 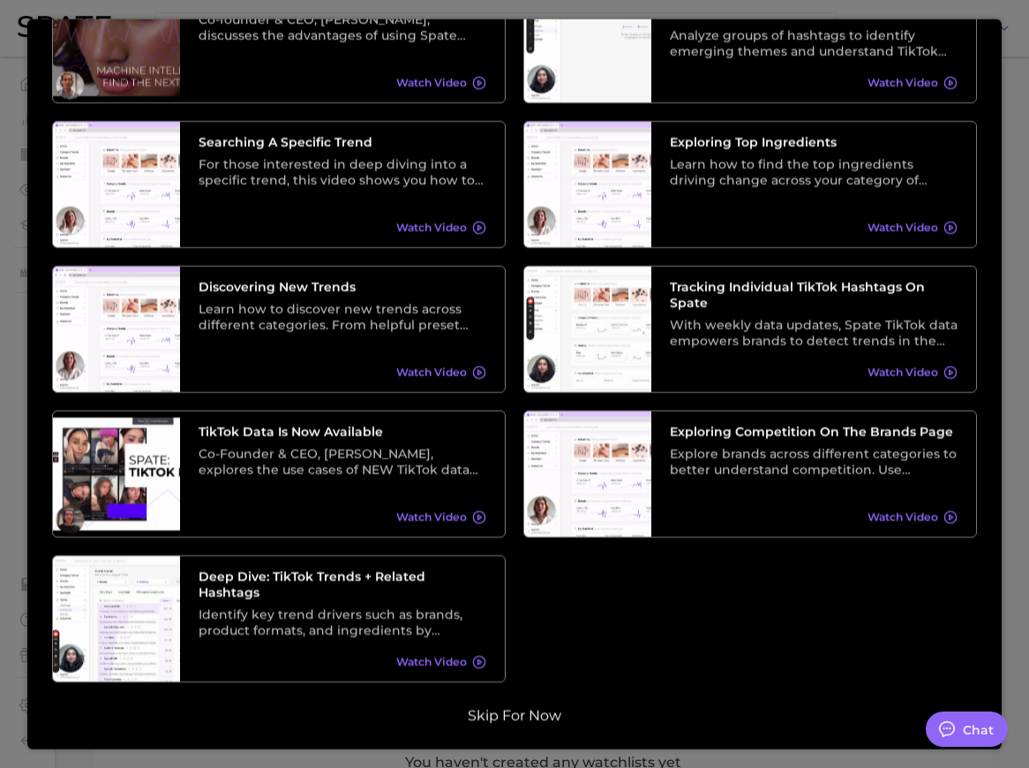 What do you see at coordinates (814, 141) in the screenshot?
I see `h3: Exploring Top Ingredients` at bounding box center [814, 141].